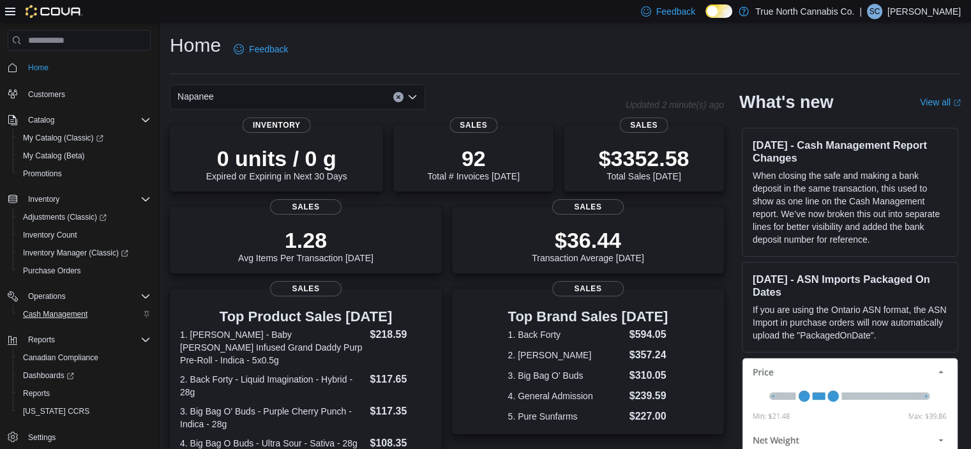 This screenshot has width=971, height=449. I want to click on a: My Catalog (Beta), so click(54, 156).